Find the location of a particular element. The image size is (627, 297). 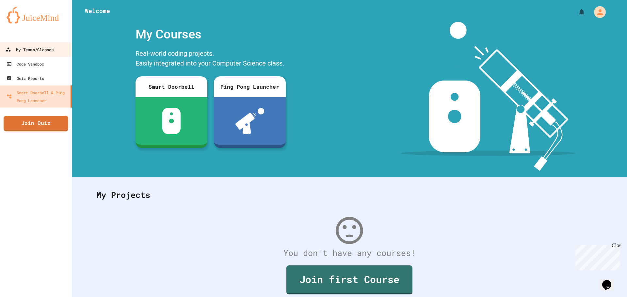

div: Quiz Reports is located at coordinates (25, 78).